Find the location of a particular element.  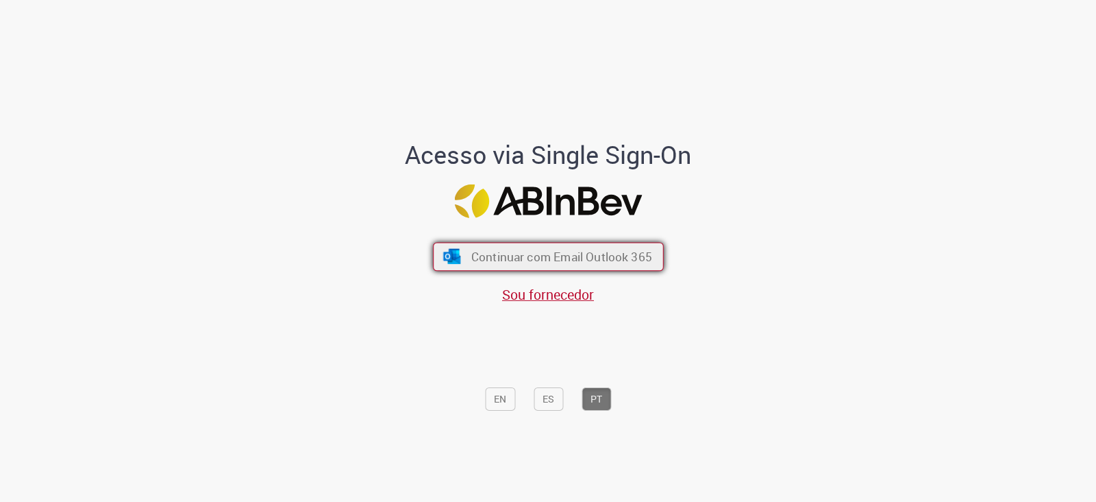

img: ícone Azure/Microsoft 360 is located at coordinates (452, 256).